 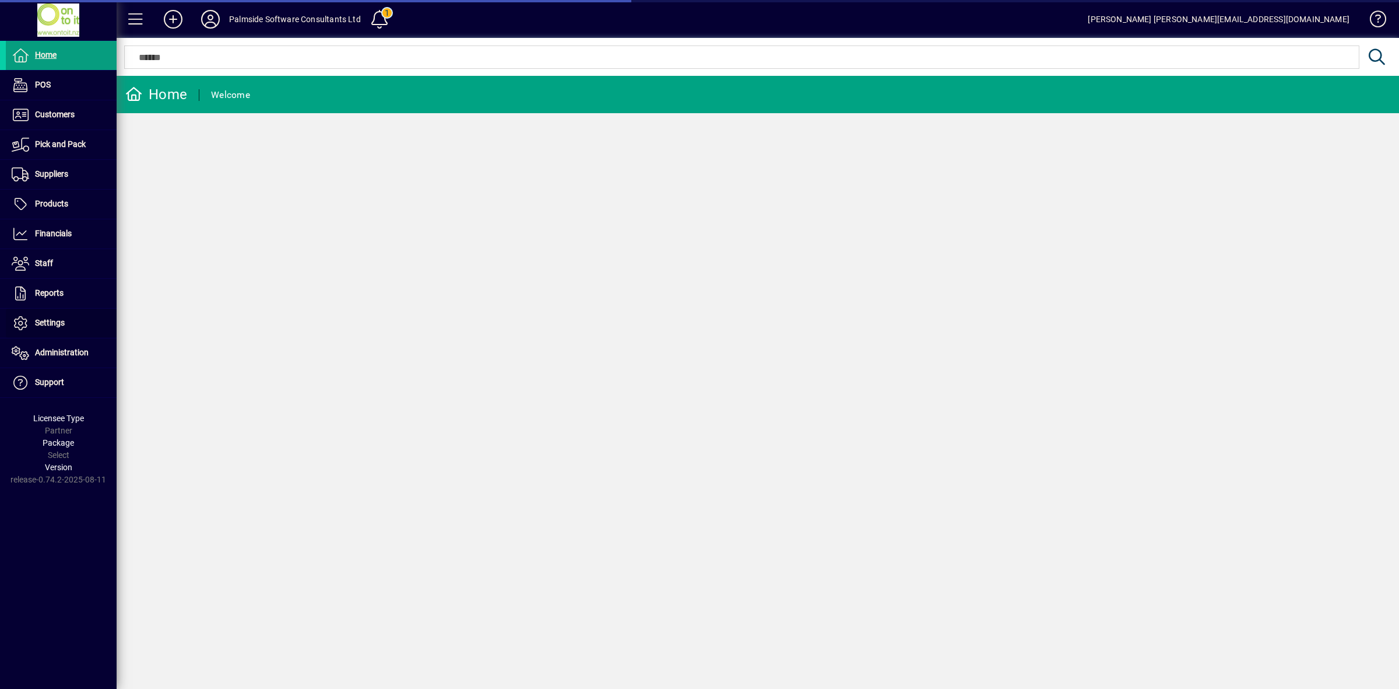 What do you see at coordinates (58, 467) in the screenshot?
I see `span: Version` at bounding box center [58, 467].